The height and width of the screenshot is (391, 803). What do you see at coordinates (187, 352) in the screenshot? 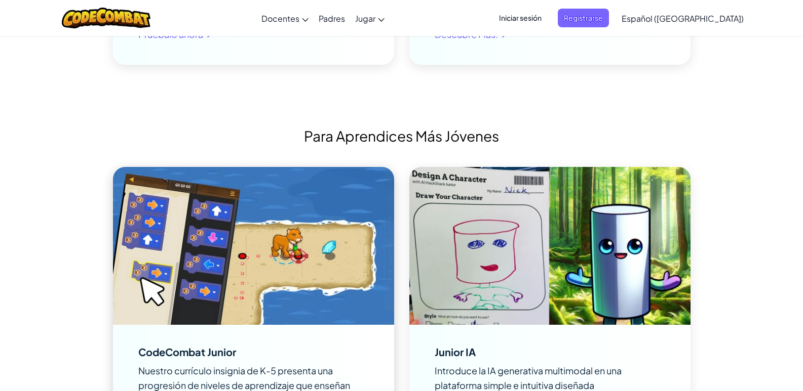
I see `div: CodeCombat Junior` at bounding box center [187, 352].